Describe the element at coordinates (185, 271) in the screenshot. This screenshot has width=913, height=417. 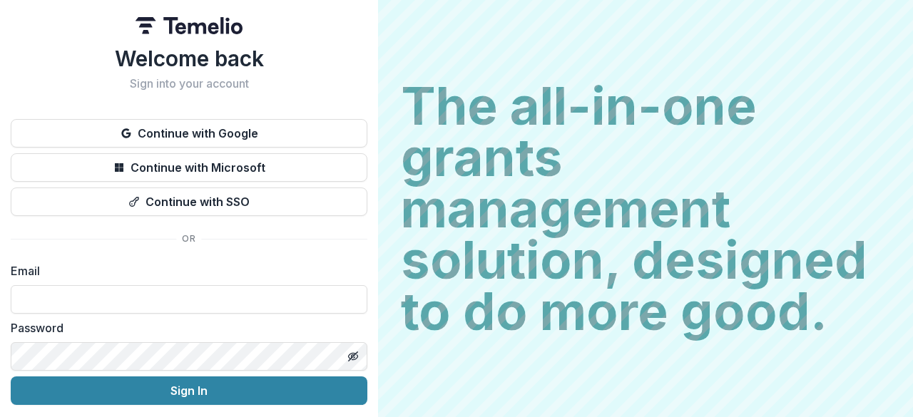
I see `label: Email` at that location.